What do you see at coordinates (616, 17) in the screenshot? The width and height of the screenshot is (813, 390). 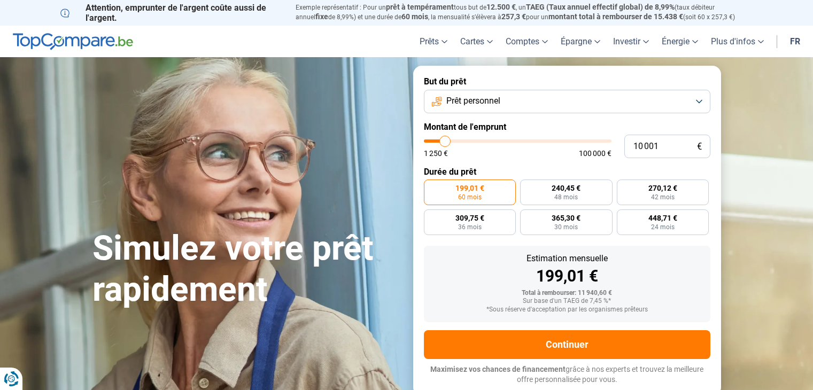 I see `span: montant total à rembourser de 15.438 €` at bounding box center [616, 17].